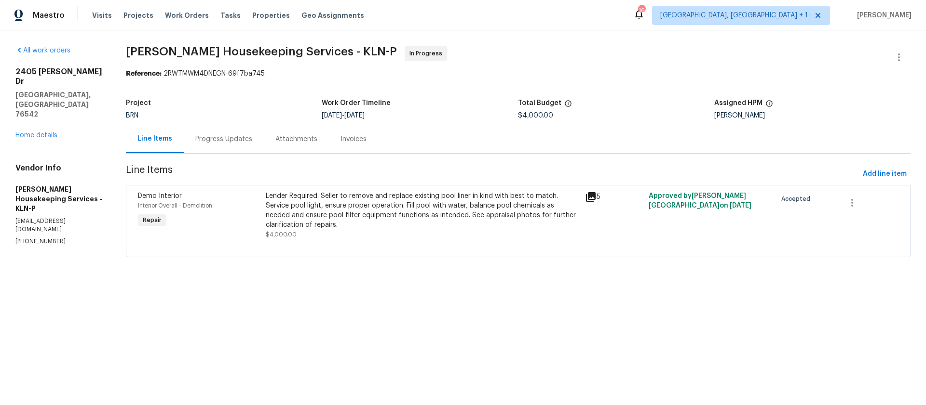 Image resolution: width=926 pixels, height=405 pixels. Describe the element at coordinates (49, 15) in the screenshot. I see `span: Maestro` at that location.